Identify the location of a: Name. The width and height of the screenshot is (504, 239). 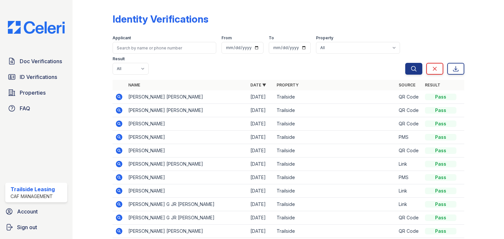
(134, 85).